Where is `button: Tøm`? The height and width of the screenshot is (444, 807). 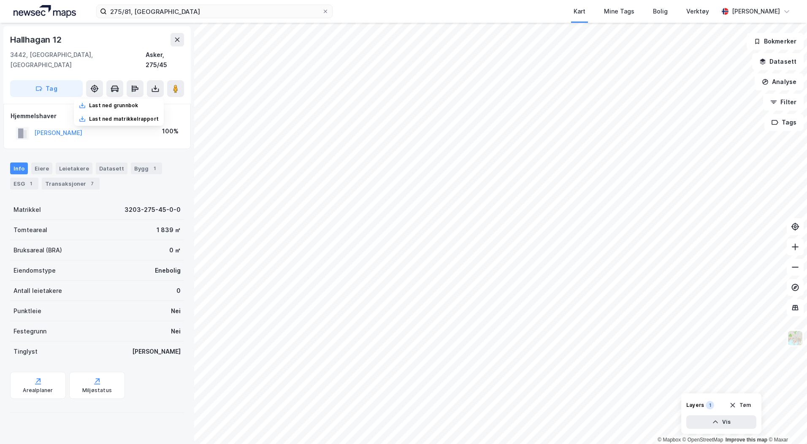 button: Tøm is located at coordinates (740, 405).